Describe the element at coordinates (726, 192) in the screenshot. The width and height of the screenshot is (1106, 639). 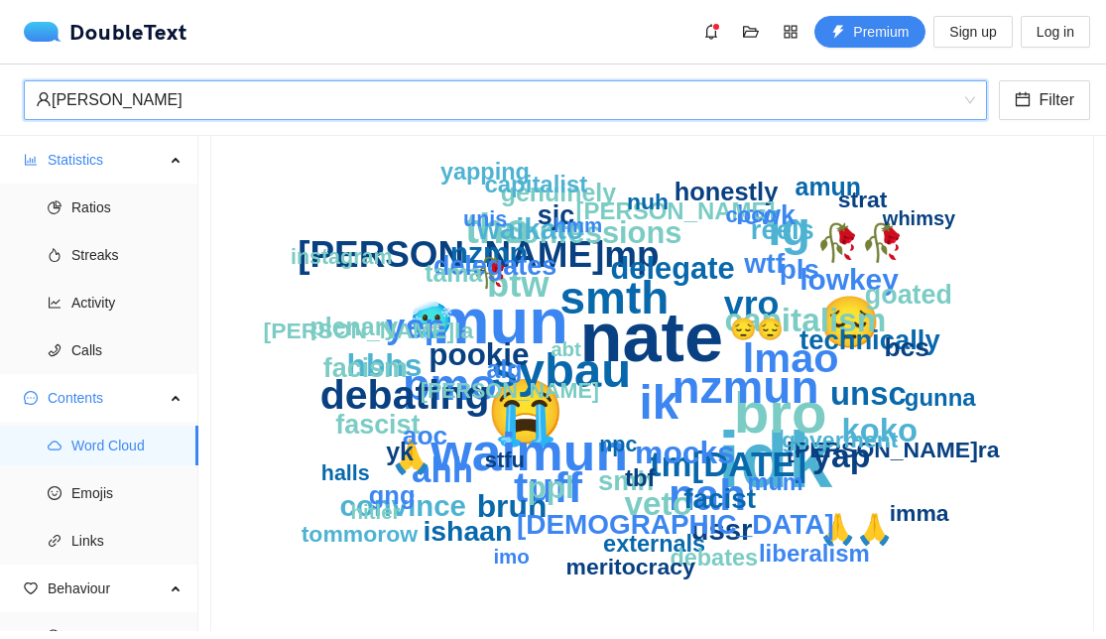
I see `text: honestly` at that location.